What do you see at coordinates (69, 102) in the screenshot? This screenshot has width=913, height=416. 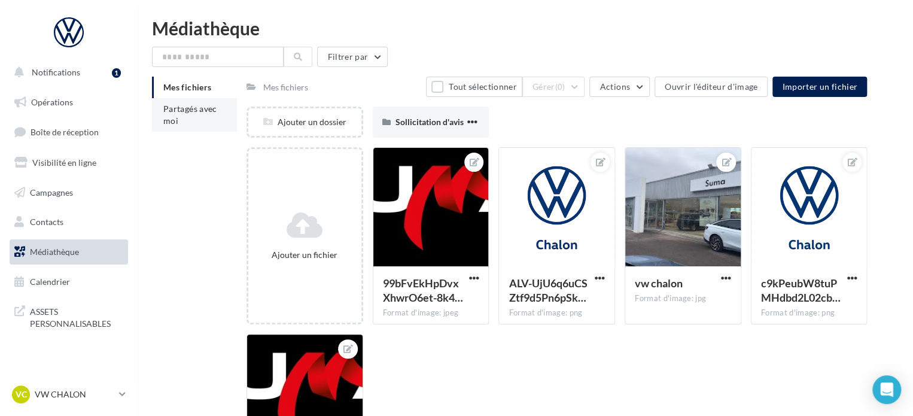 I see `a: Opérations` at bounding box center [69, 102].